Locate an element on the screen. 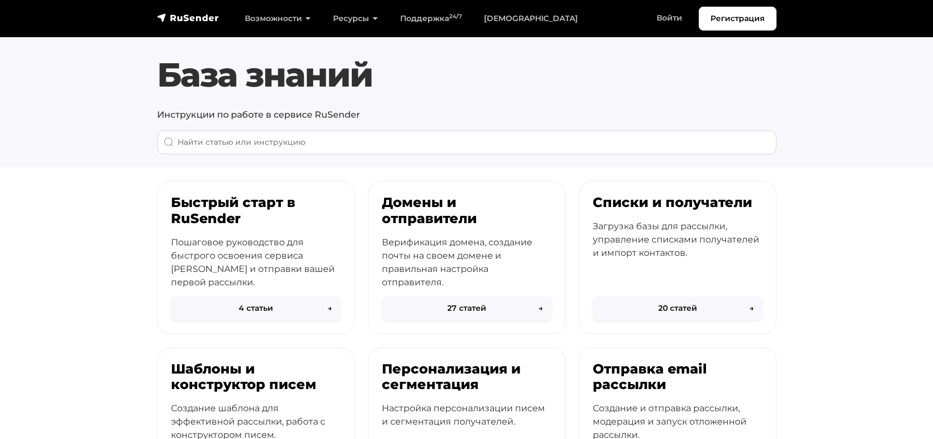 This screenshot has width=933, height=439. p: Настройка персонализации писем и сегментация получателей. is located at coordinates (467, 415).